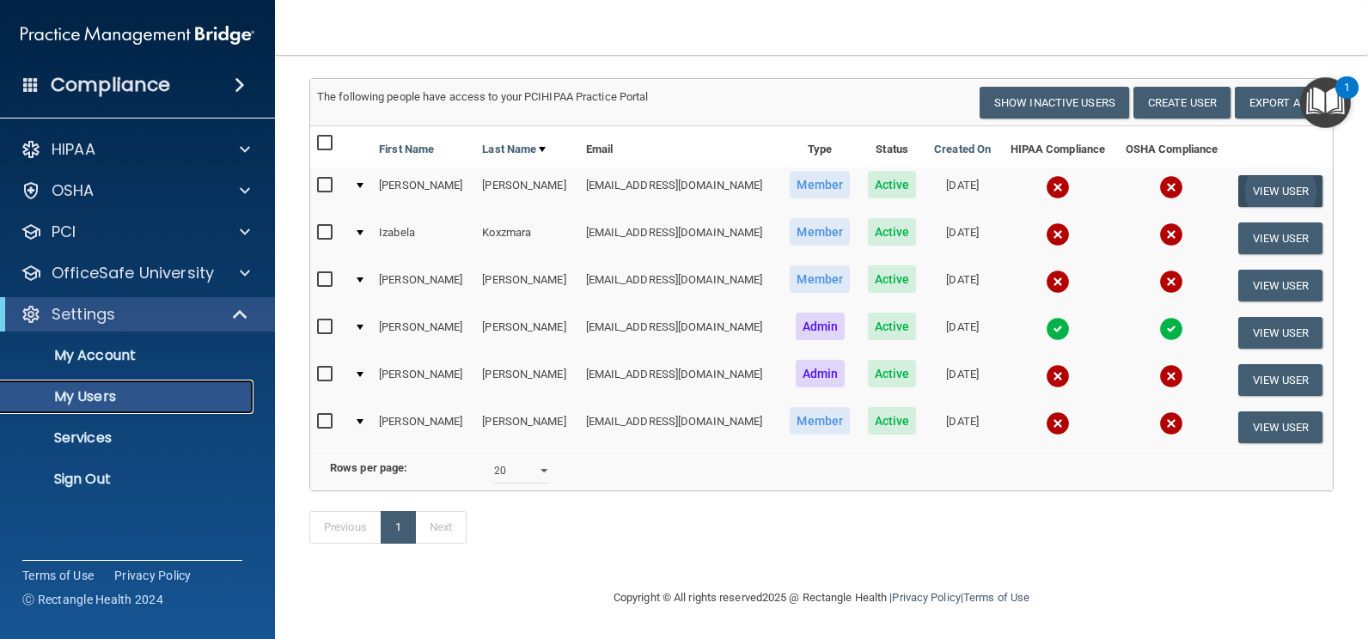 The image size is (1368, 639). What do you see at coordinates (680, 147) in the screenshot?
I see `th: Email` at bounding box center [680, 147].